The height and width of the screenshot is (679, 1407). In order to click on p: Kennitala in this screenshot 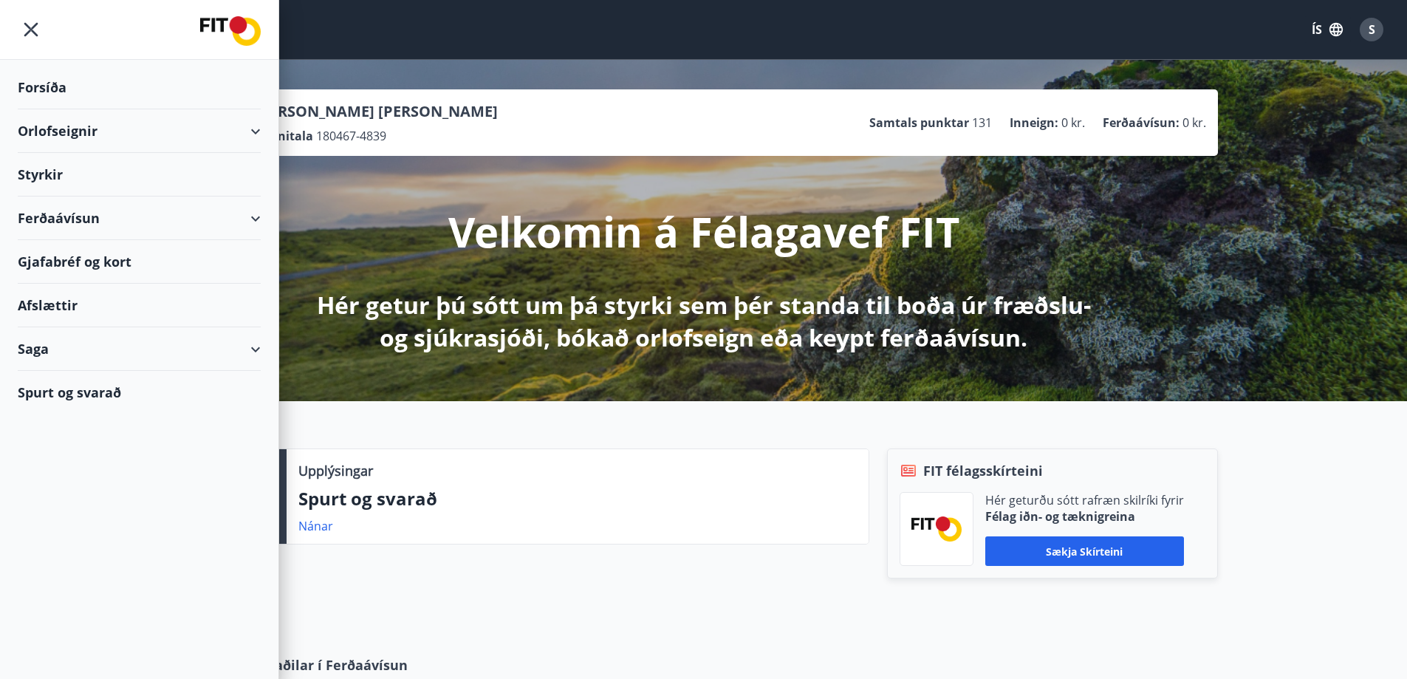, I will do `click(284, 136)`.